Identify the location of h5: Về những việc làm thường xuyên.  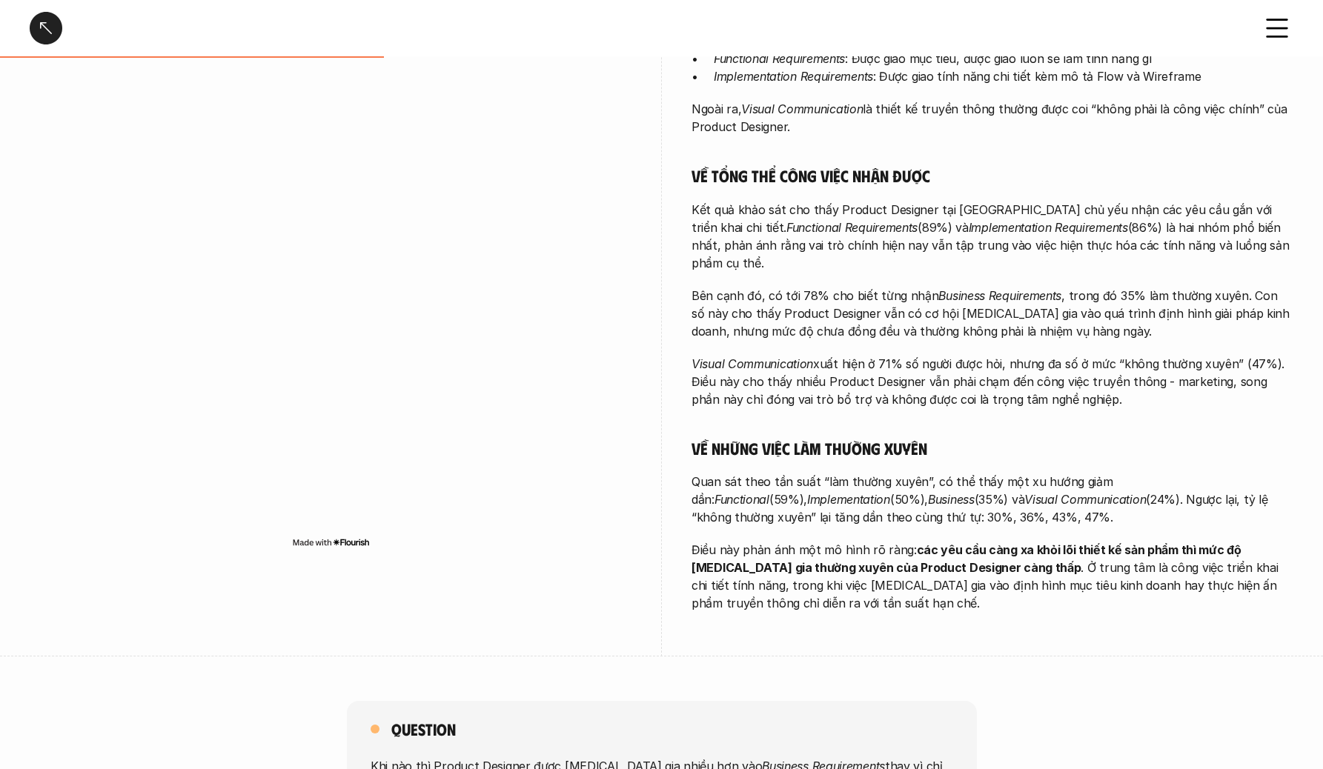
(992, 448).